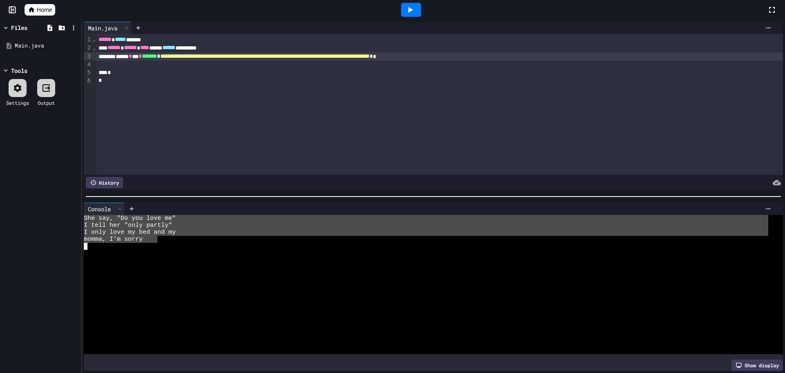 The height and width of the screenshot is (373, 785). I want to click on div: History, so click(104, 182).